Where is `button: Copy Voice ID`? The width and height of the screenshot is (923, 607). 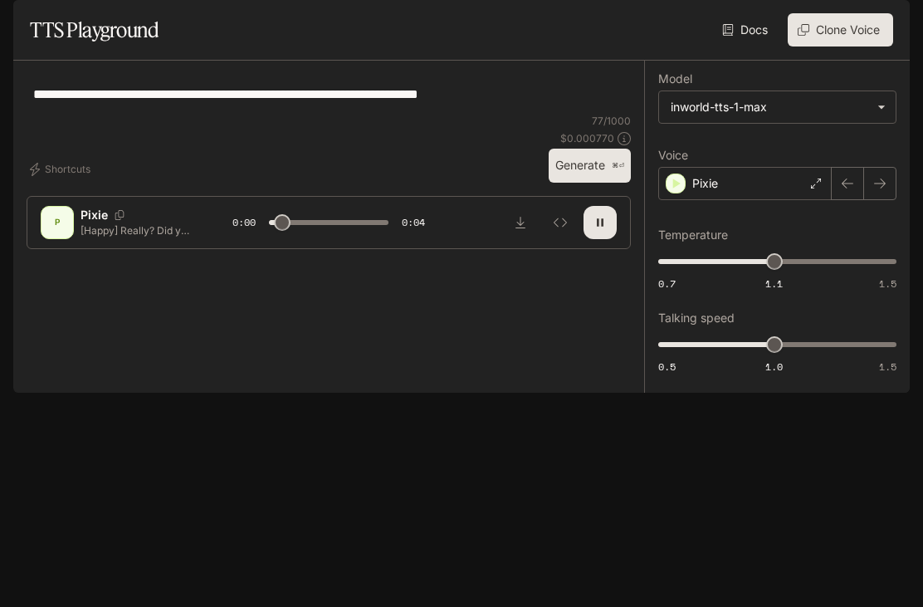 button: Copy Voice ID is located at coordinates (119, 215).